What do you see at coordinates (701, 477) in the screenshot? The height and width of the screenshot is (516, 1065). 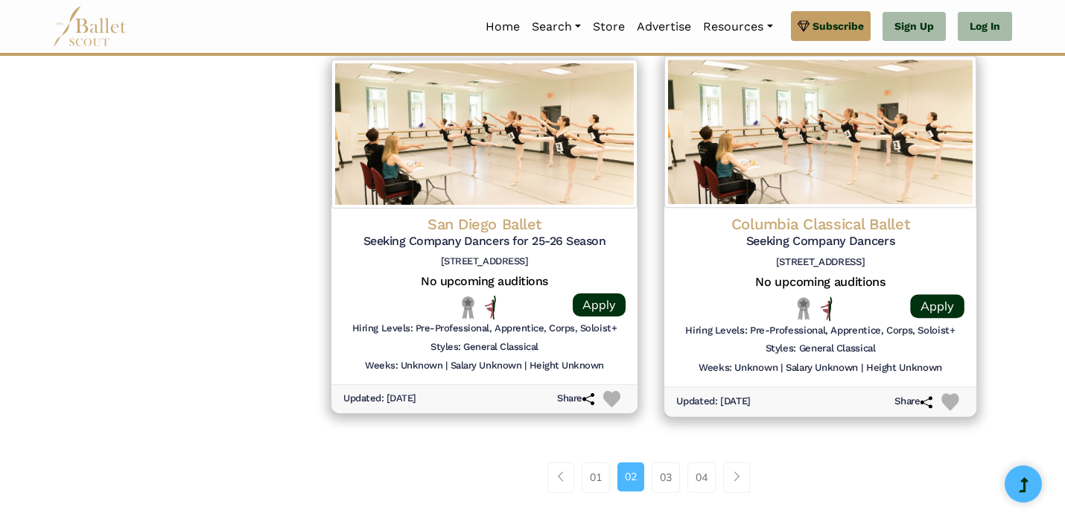 I see `a: 04` at bounding box center [701, 477].